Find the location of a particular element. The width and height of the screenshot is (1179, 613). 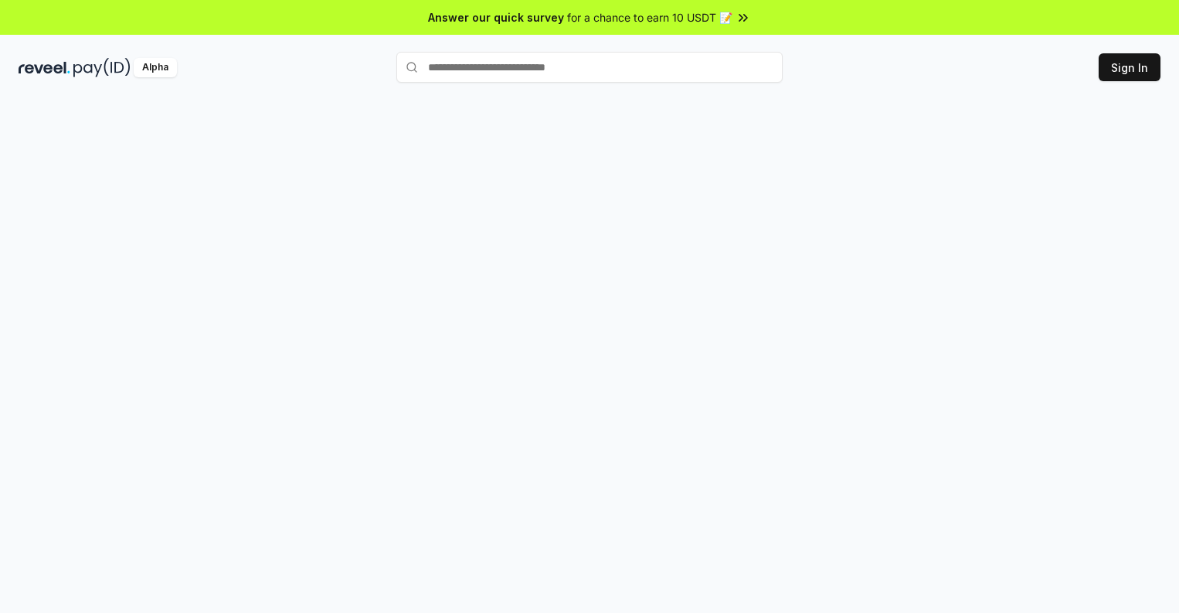

div: Alpha is located at coordinates (155, 67).